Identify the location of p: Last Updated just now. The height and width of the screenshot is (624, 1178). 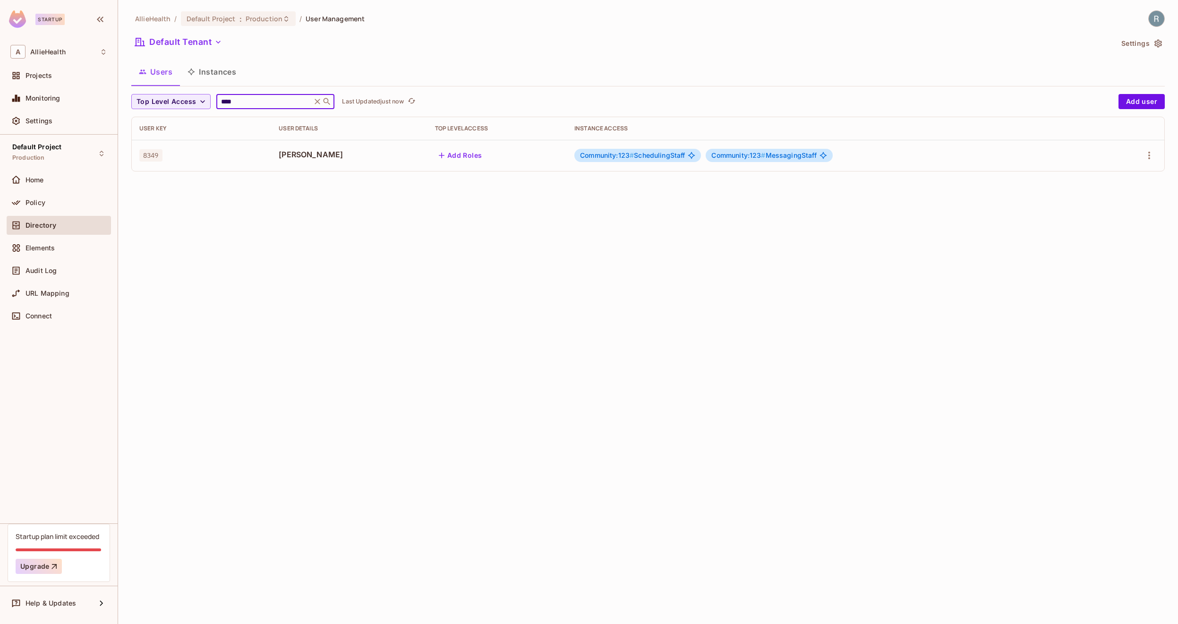
(373, 102).